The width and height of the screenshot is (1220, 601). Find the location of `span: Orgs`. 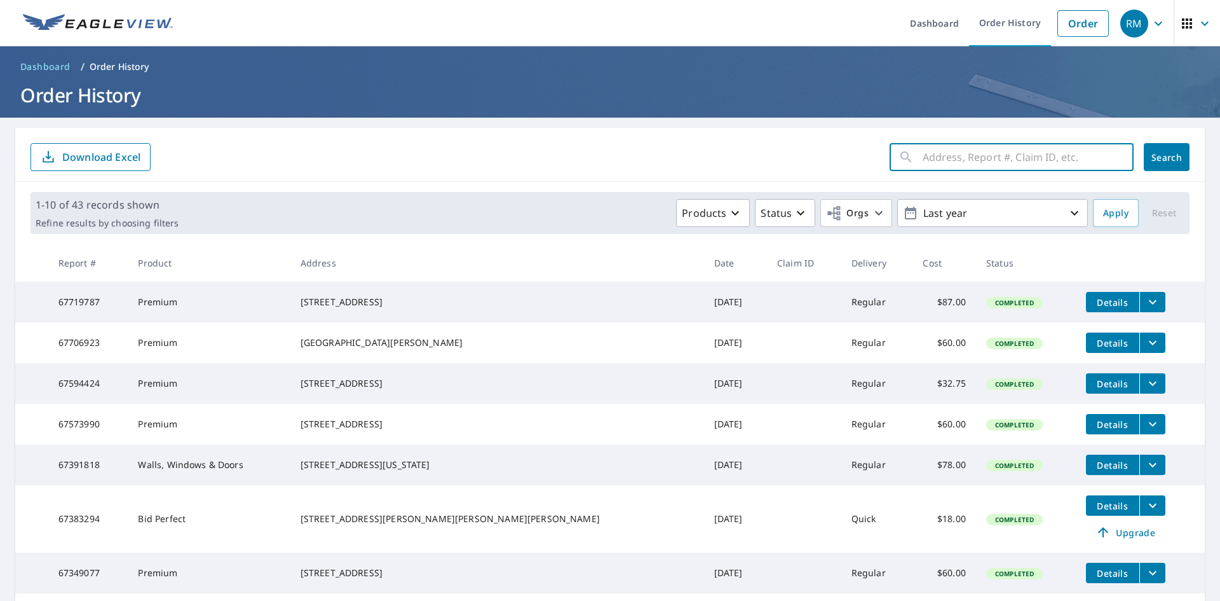

span: Orgs is located at coordinates (847, 213).